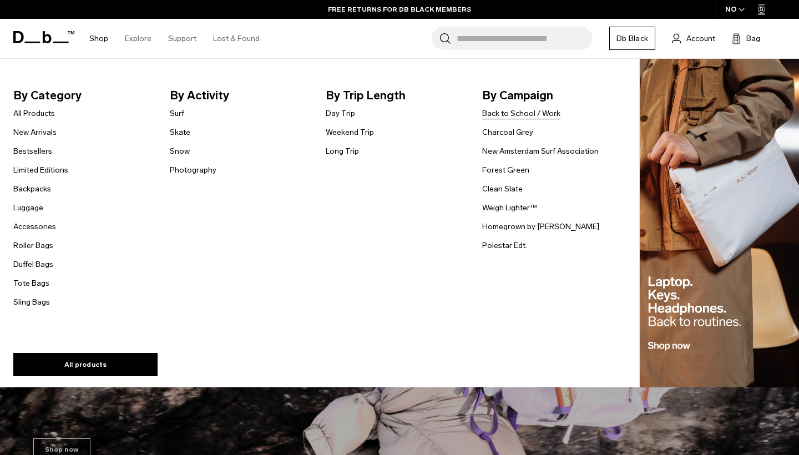  What do you see at coordinates (719, 223) in the screenshot?
I see `img: Db` at bounding box center [719, 223].